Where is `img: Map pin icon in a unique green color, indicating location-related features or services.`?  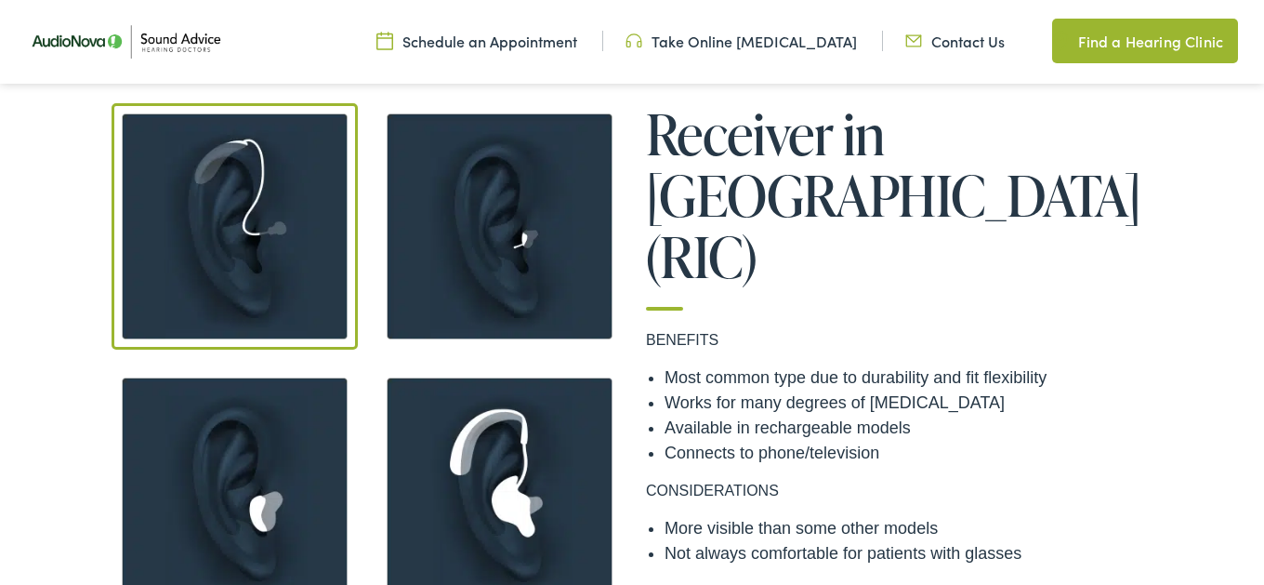 img: Map pin icon in a unique green color, indicating location-related features or services. is located at coordinates (1061, 41).